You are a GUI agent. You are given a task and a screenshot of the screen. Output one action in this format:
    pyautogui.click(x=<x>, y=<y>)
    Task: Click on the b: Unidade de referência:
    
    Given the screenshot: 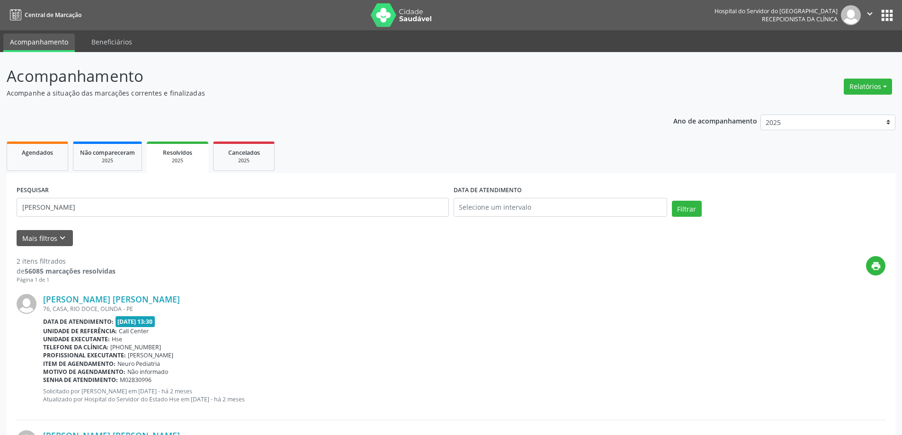 What is the action you would take?
    pyautogui.click(x=80, y=331)
    